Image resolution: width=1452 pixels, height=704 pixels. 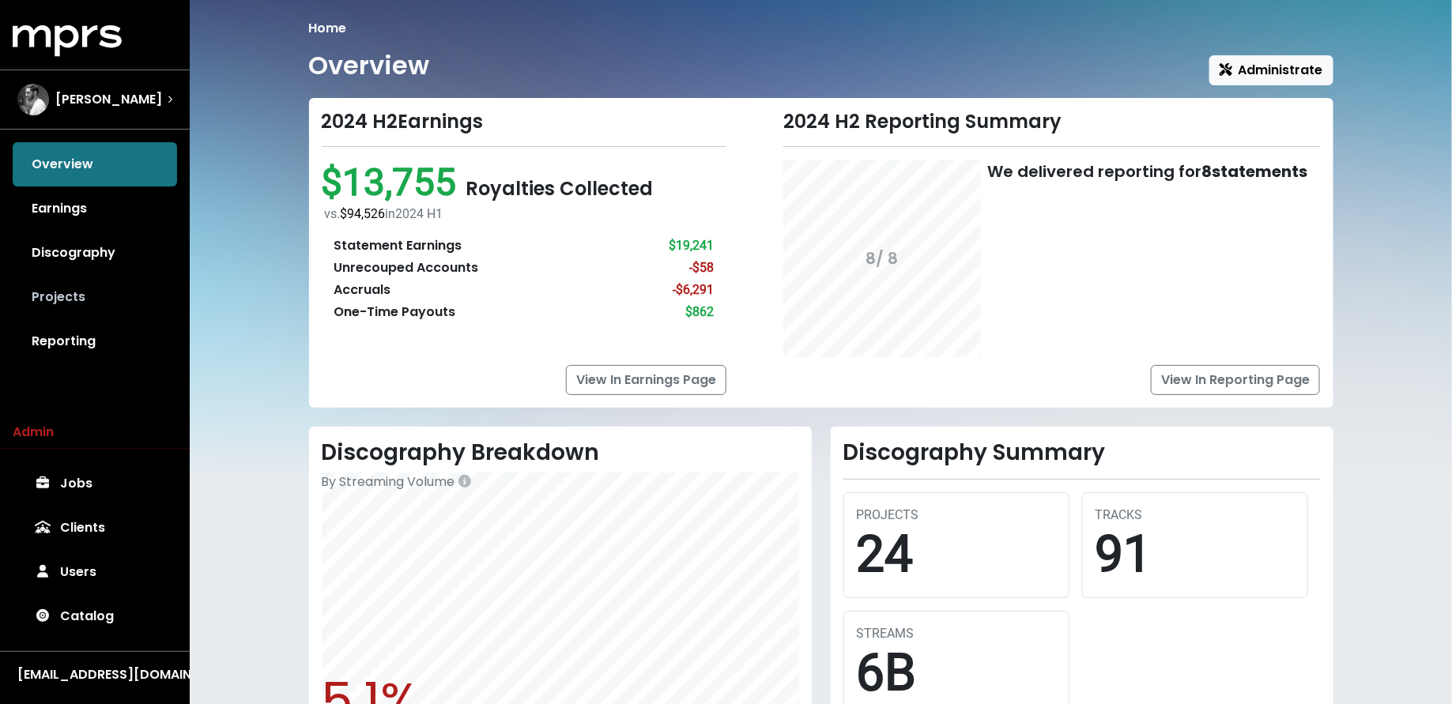 I want to click on span: $13,755, so click(x=394, y=182).